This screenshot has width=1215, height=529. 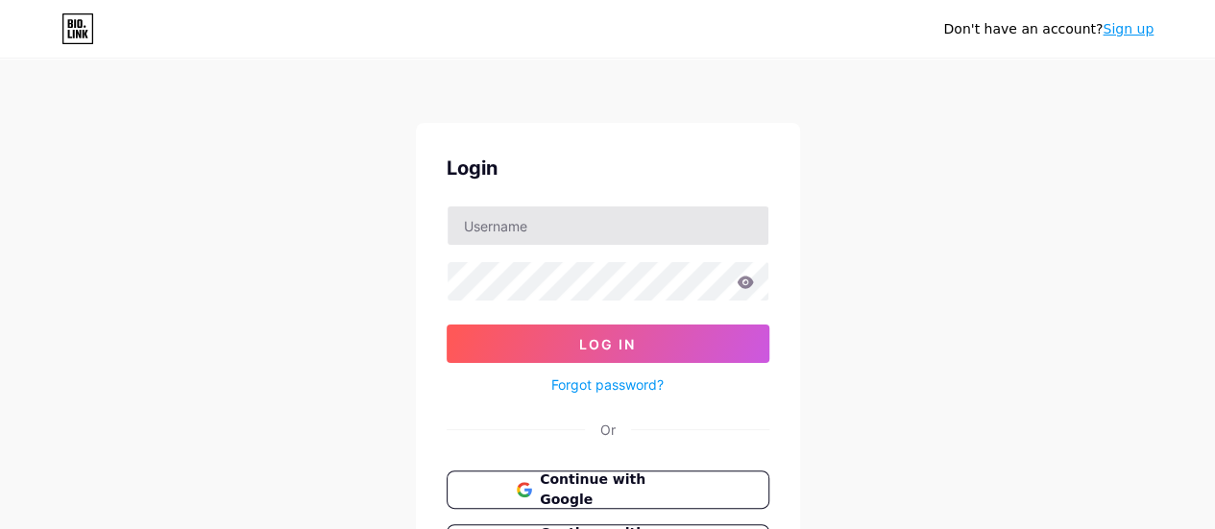 I want to click on a: Forgot password?, so click(x=607, y=384).